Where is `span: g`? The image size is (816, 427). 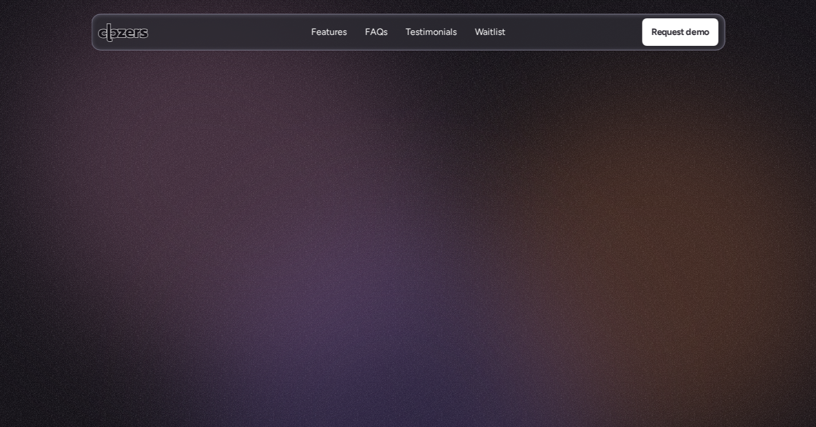 span: g is located at coordinates (422, 201).